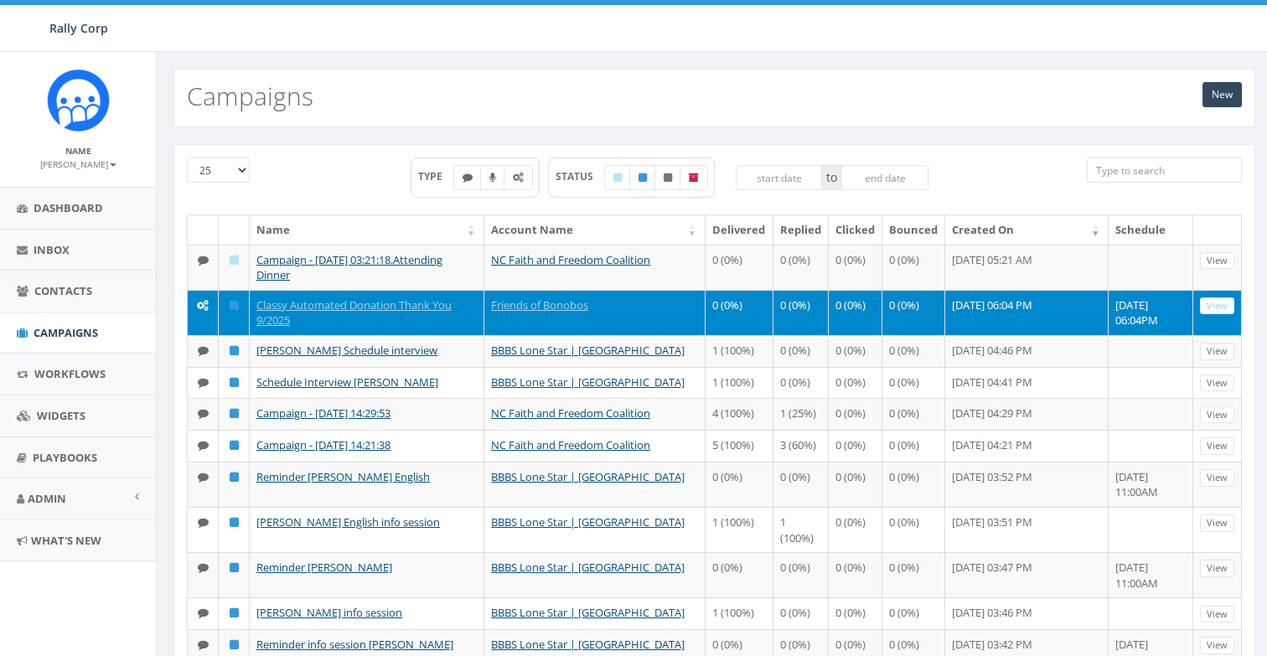 The image size is (1267, 656). I want to click on i: Ringless Voice Mail, so click(493, 178).